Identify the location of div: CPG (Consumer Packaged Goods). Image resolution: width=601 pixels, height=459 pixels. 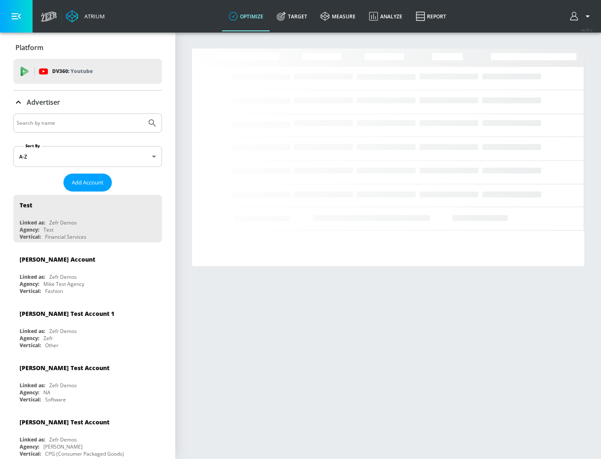
(84, 454).